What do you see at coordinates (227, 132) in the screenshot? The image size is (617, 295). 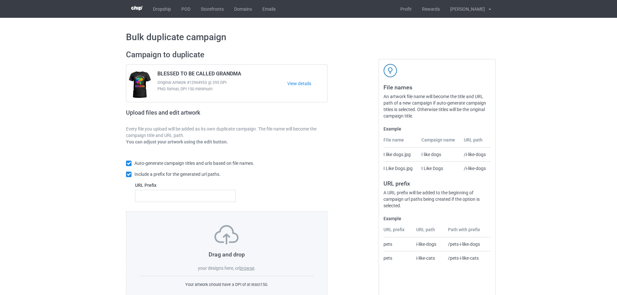 I see `p: Every file you upload will be added as its own duplicate campaign. The file name will become the ...` at bounding box center [227, 132].